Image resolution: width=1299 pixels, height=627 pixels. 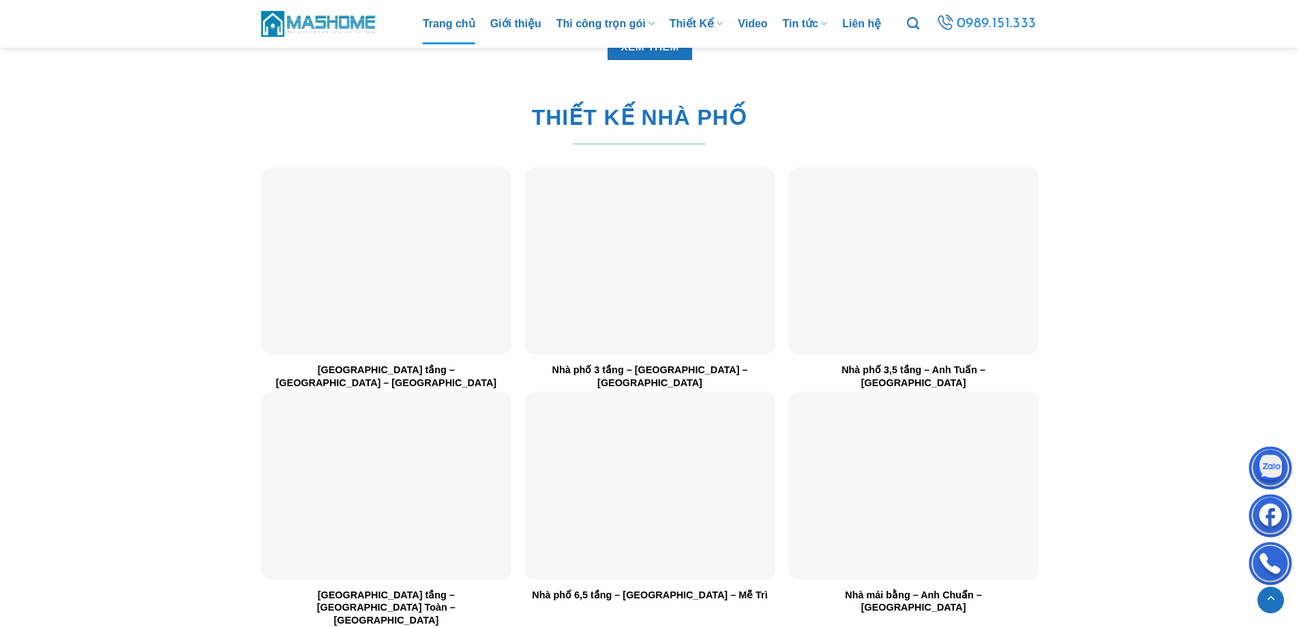 What do you see at coordinates (986, 24) in the screenshot?
I see `a: 0989.151.333` at bounding box center [986, 24].